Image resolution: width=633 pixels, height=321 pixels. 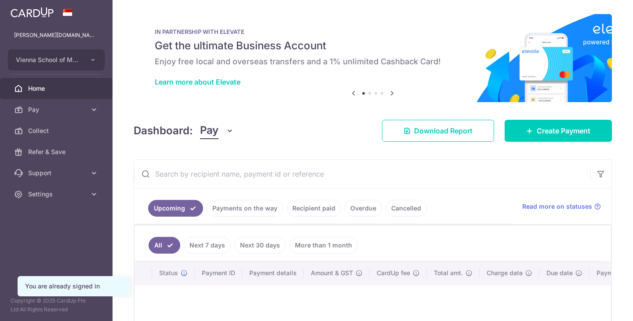 I want to click on a: Upcoming, so click(x=175, y=208).